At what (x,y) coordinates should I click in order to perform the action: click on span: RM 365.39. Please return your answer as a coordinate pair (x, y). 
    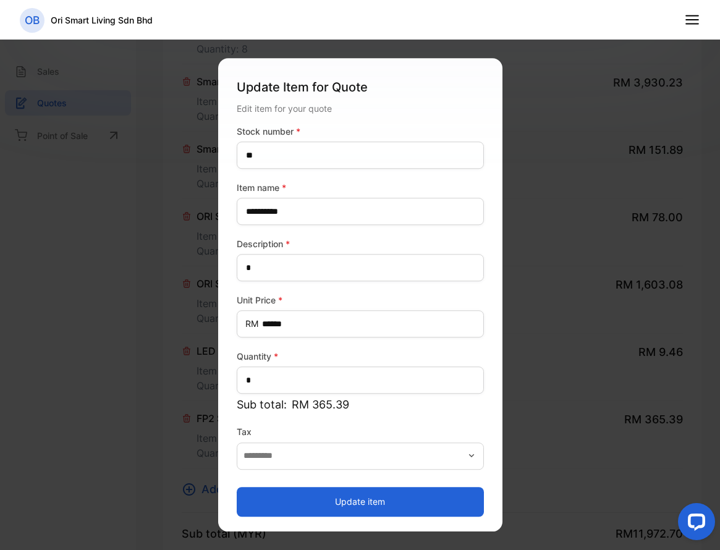
    Looking at the image, I should click on (320, 404).